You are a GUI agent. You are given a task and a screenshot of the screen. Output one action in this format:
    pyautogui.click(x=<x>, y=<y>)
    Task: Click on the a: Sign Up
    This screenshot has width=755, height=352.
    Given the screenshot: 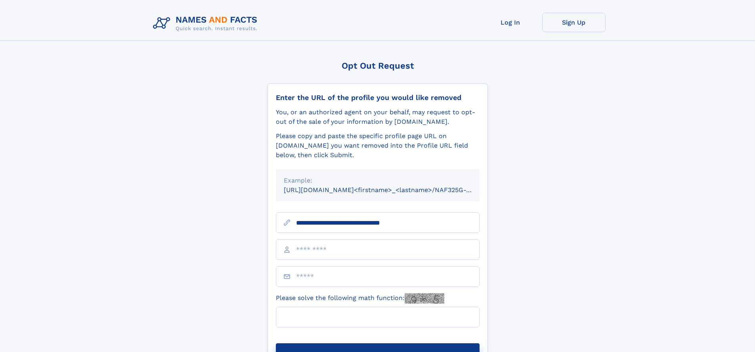 What is the action you would take?
    pyautogui.click(x=574, y=22)
    